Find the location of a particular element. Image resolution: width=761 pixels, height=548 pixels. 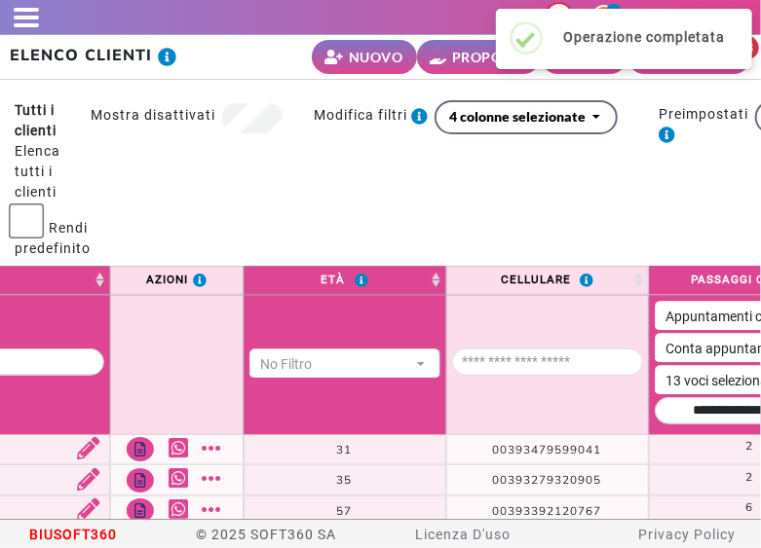

span: 3279320905 is located at coordinates (563, 479).